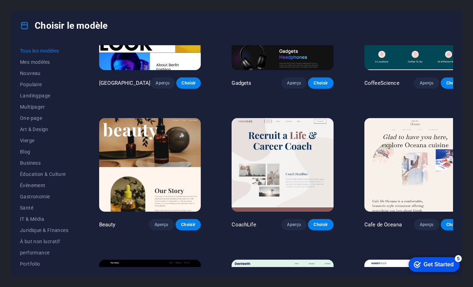 The height and width of the screenshot is (287, 473). What do you see at coordinates (44, 118) in the screenshot?
I see `span: One-page` at bounding box center [44, 118].